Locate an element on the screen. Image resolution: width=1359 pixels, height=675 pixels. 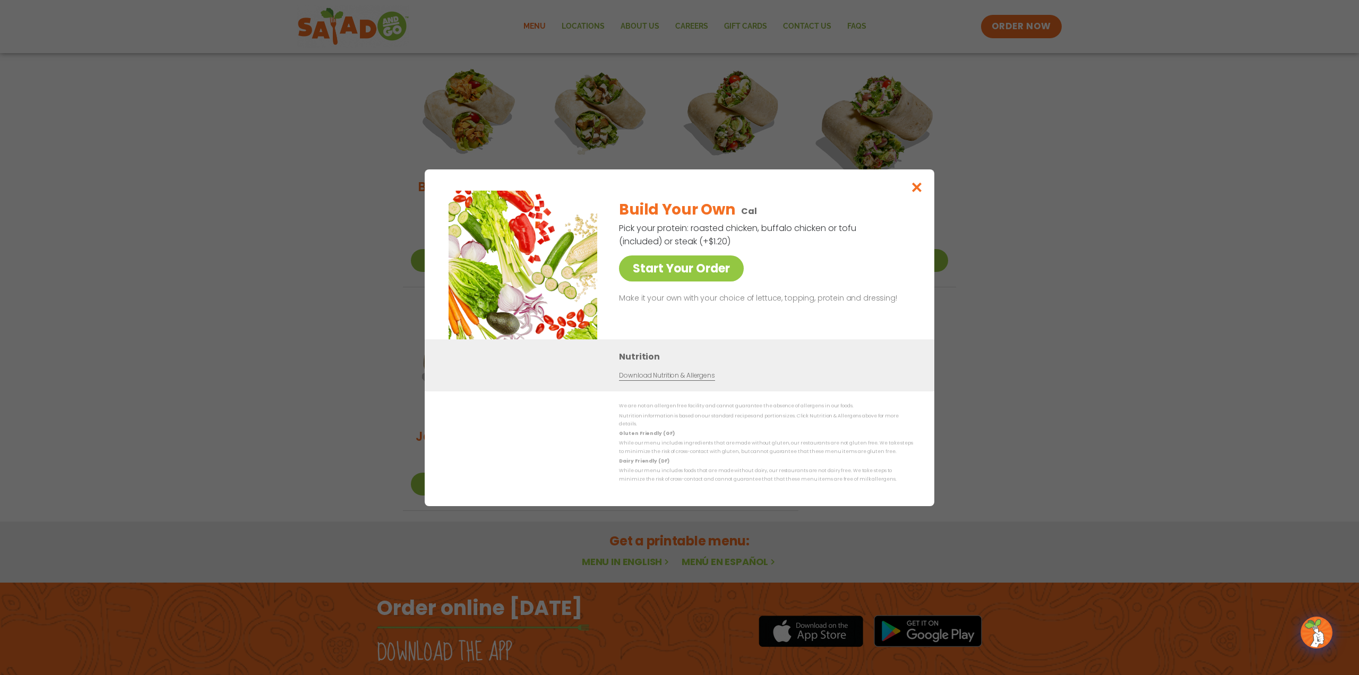
p: Nutrition information is based on our standard recipes and portion sizes. Click Nutrition & Aller... is located at coordinates (766, 419).